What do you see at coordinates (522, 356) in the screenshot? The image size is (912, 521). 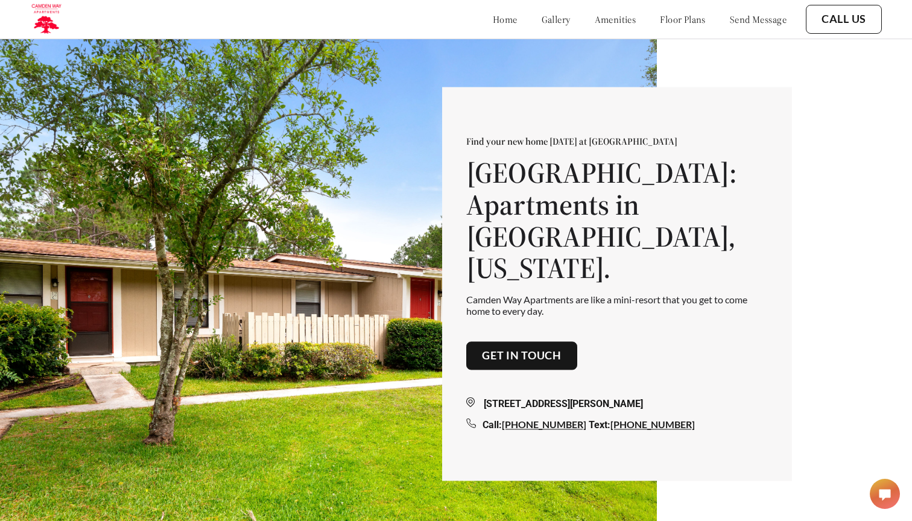 I see `button: Get in touch` at bounding box center [522, 356].